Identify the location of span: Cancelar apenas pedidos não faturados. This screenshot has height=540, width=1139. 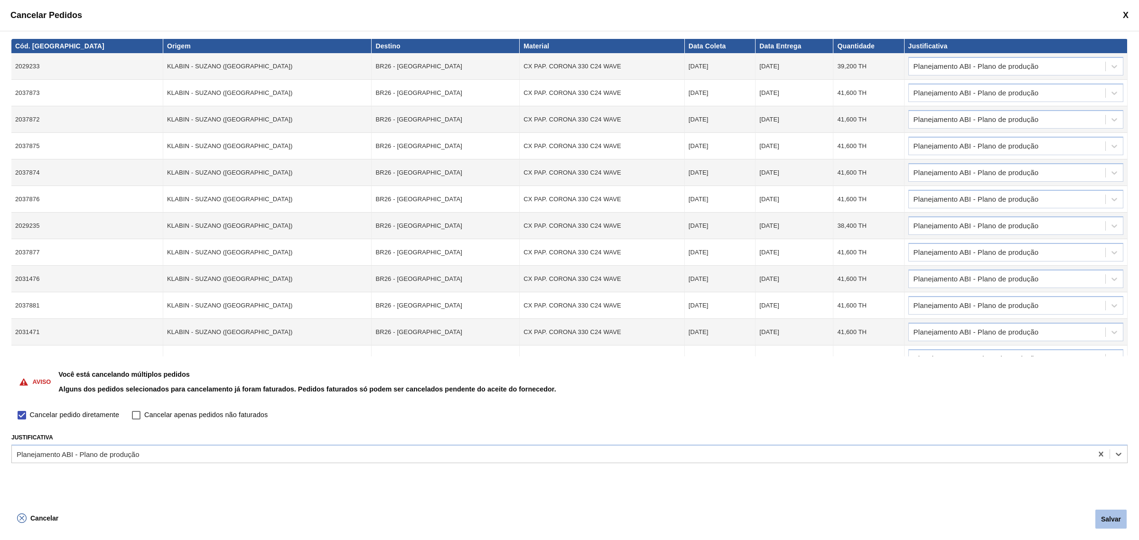
(206, 415).